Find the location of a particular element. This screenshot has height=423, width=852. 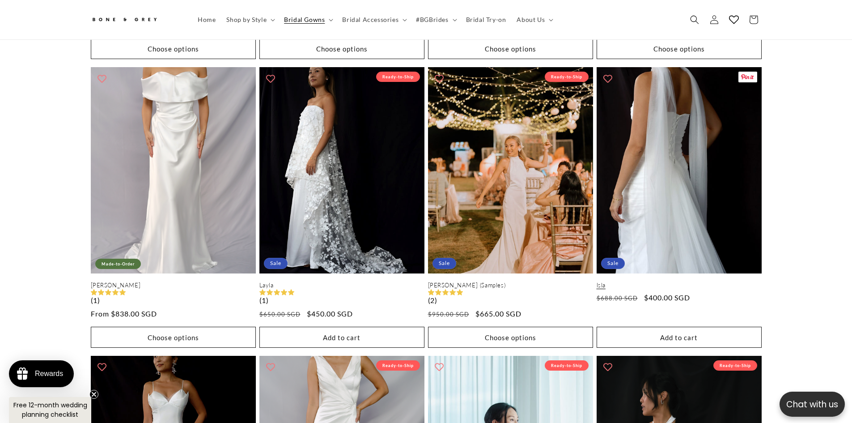

span: Bridal Try-on is located at coordinates (486, 20).